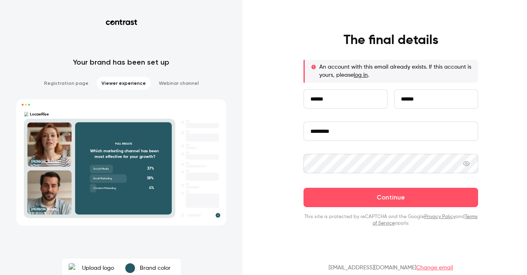 This screenshot has width=527, height=275. What do you see at coordinates (440, 217) in the screenshot?
I see `a: Privacy Policy` at bounding box center [440, 217].